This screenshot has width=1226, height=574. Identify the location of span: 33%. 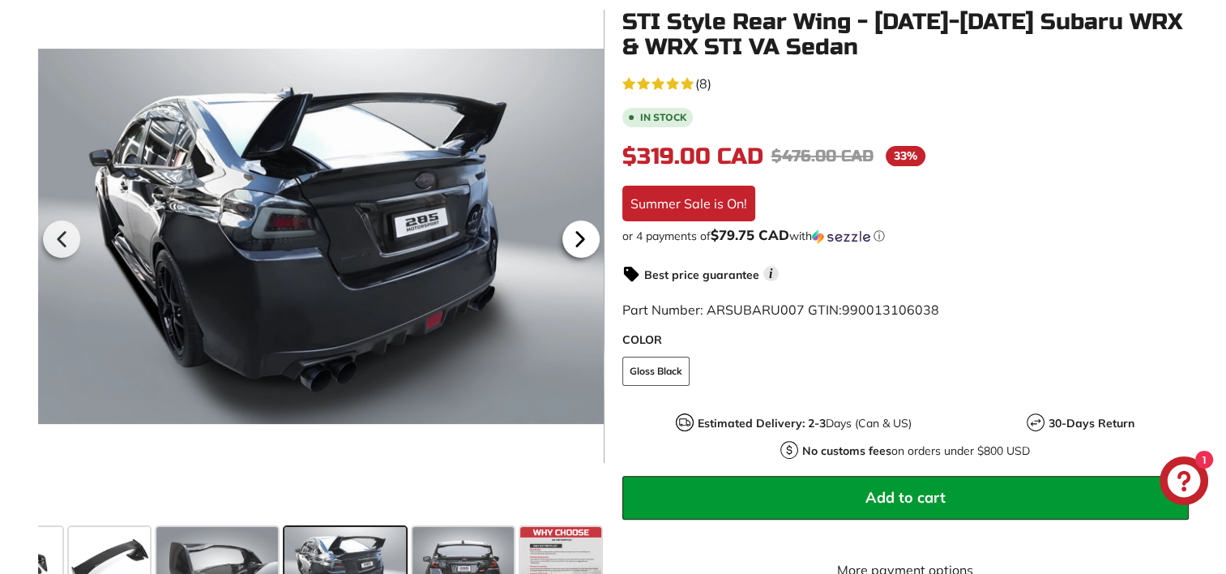
(905, 156).